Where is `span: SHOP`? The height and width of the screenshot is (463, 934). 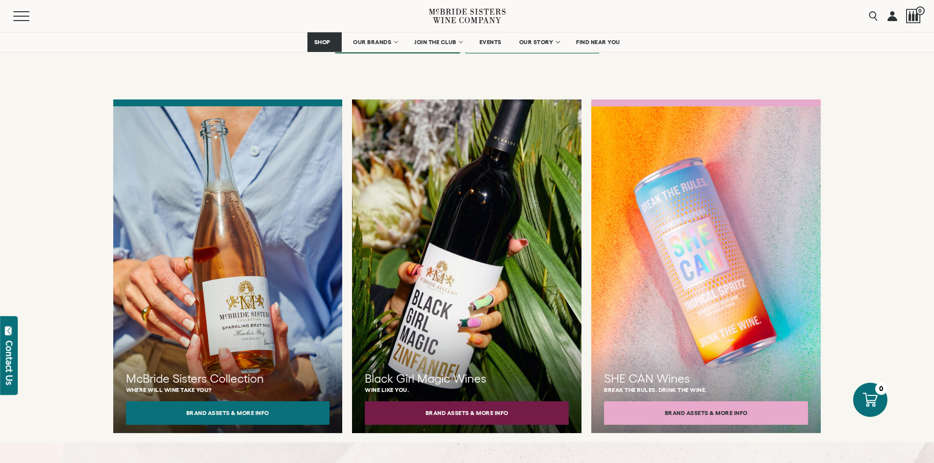
span: SHOP is located at coordinates (322, 42).